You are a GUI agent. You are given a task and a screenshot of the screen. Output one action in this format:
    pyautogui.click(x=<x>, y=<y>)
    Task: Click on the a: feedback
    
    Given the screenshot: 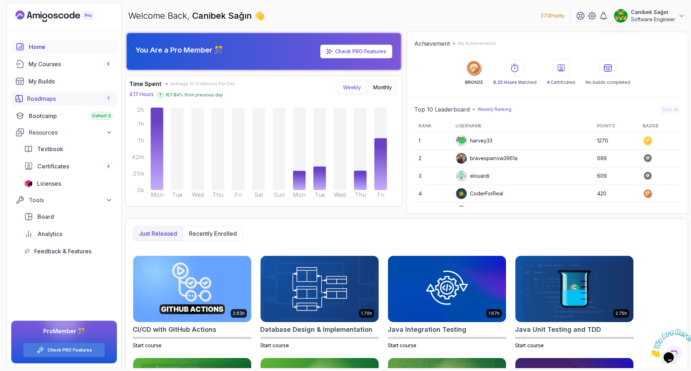 What is the action you would take?
    pyautogui.click(x=68, y=251)
    